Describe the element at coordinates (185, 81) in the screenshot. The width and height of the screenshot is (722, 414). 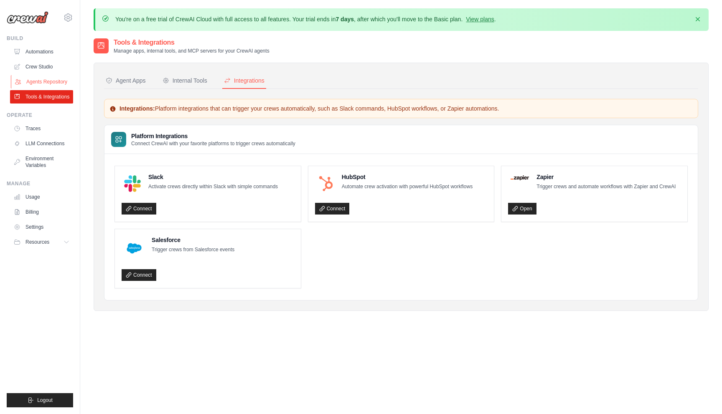
I see `div: Internal Tools` at that location.